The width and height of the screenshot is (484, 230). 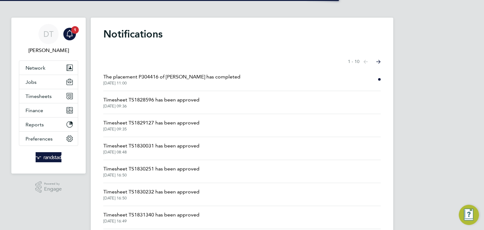 What do you see at coordinates (34, 110) in the screenshot?
I see `span: Finance` at bounding box center [34, 110].